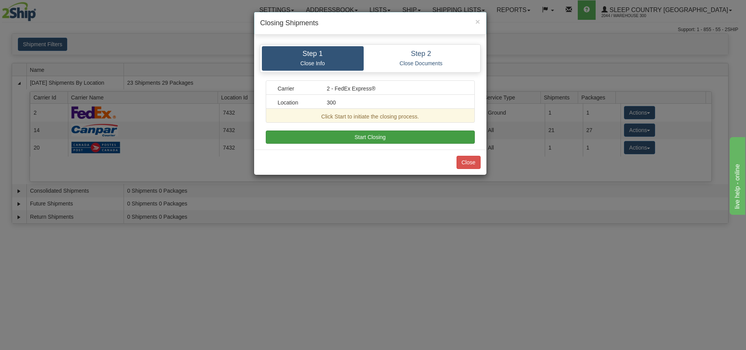  What do you see at coordinates (370, 23) in the screenshot?
I see `h4: Closing Shipments` at bounding box center [370, 23].